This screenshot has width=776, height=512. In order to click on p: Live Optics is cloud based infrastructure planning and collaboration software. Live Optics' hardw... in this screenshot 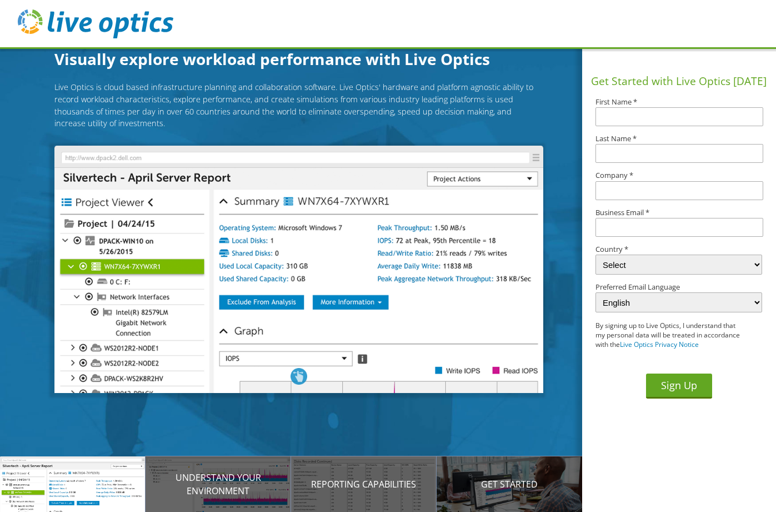, I will do `click(299, 105)`.